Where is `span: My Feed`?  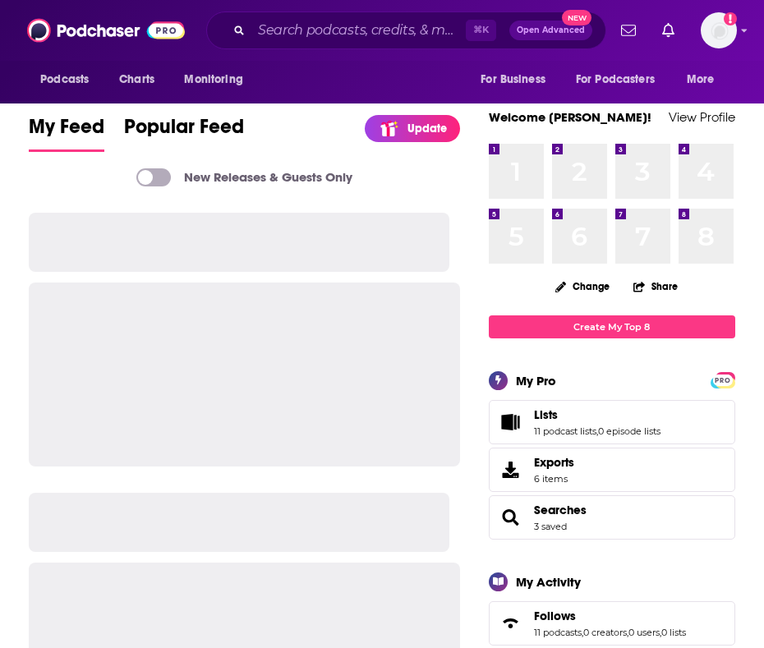 span: My Feed is located at coordinates (67, 131).